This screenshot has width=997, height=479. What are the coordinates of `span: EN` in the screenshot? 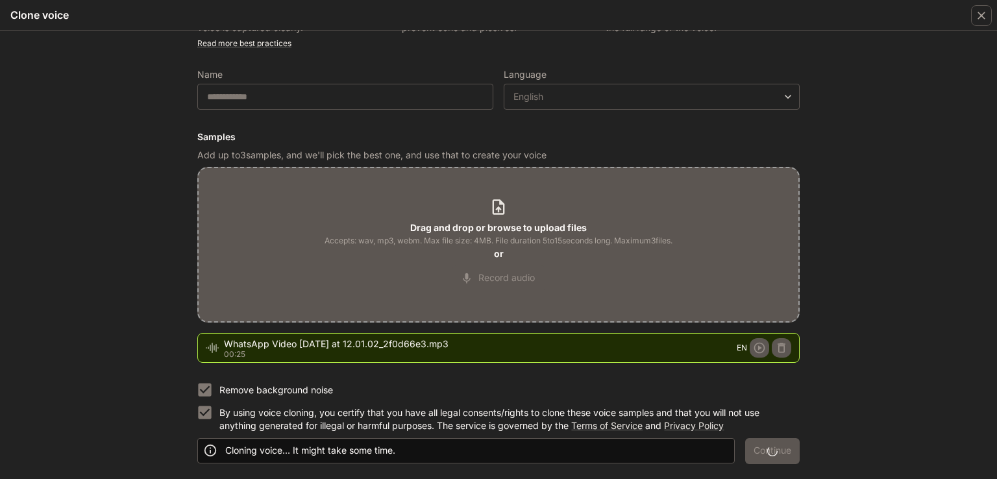 It's located at (742, 348).